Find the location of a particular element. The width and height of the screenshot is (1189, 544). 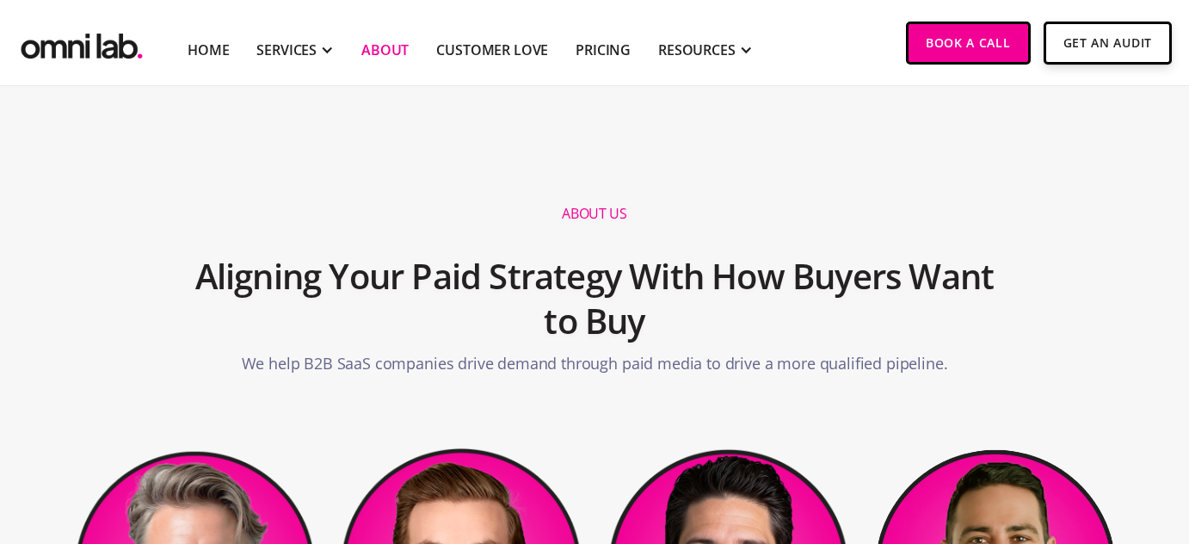

div: SERVICES is located at coordinates (287, 50).